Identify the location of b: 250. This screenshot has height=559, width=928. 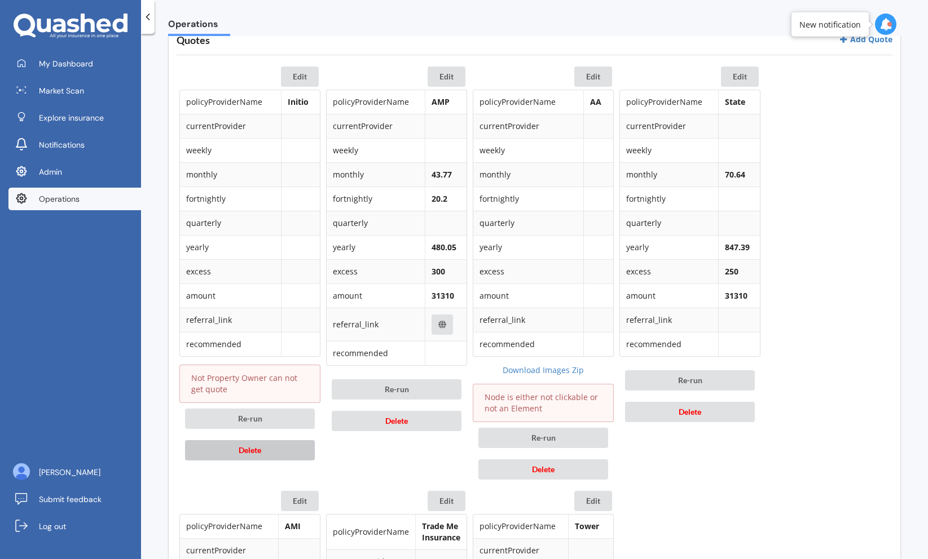
(731, 271).